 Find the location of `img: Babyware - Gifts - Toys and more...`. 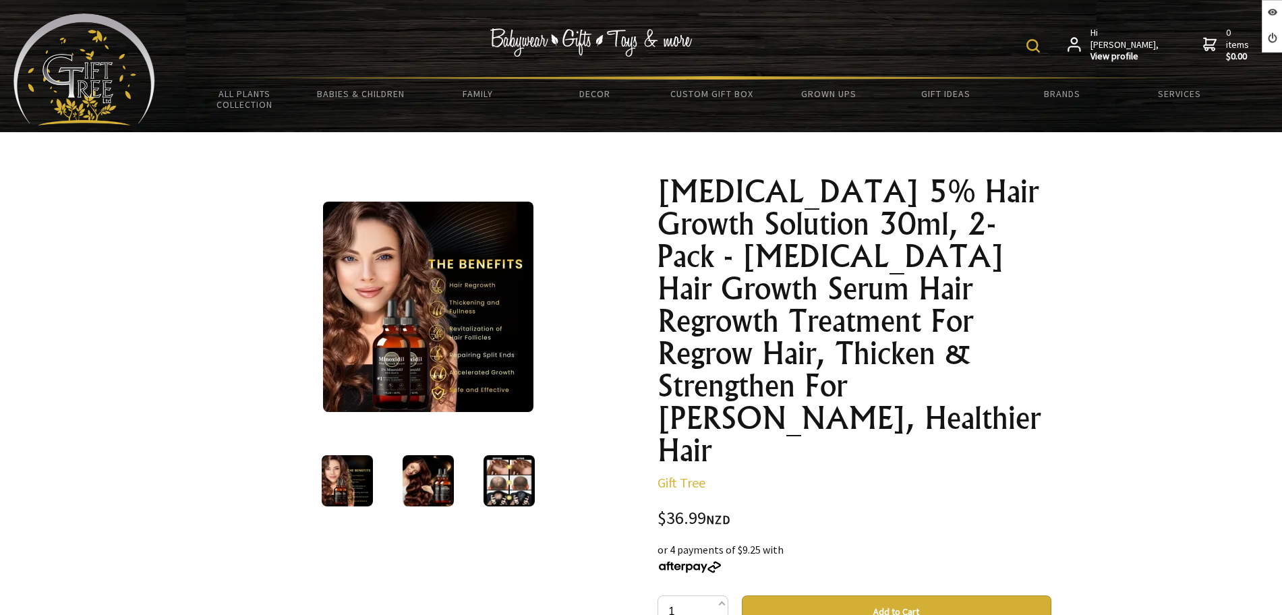

img: Babyware - Gifts - Toys and more... is located at coordinates (84, 69).